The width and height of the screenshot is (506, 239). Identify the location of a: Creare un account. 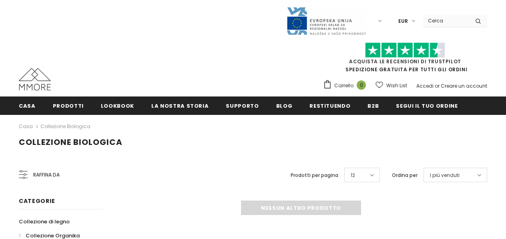
(464, 86).